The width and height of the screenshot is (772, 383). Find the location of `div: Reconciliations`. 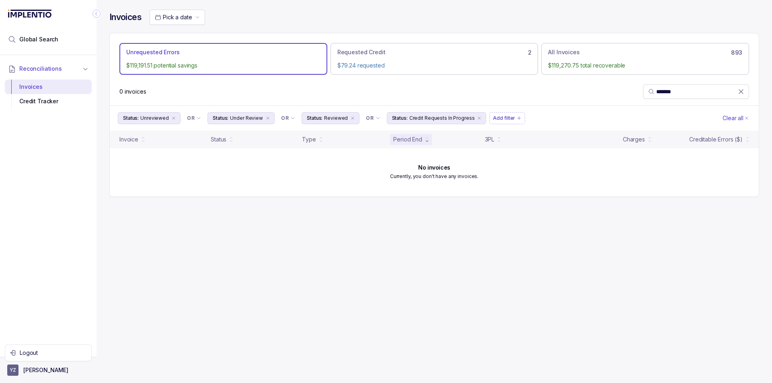

div: Reconciliations is located at coordinates (48, 94).